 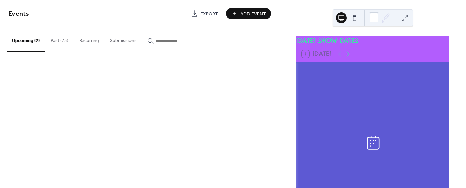 What do you see at coordinates (89, 39) in the screenshot?
I see `button: Recurring` at bounding box center [89, 39].